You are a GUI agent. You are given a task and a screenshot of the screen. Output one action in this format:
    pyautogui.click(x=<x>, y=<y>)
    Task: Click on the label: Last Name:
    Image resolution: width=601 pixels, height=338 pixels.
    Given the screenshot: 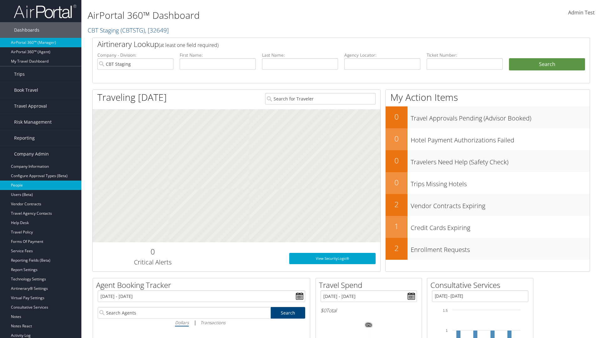 What is the action you would take?
    pyautogui.click(x=300, y=55)
    